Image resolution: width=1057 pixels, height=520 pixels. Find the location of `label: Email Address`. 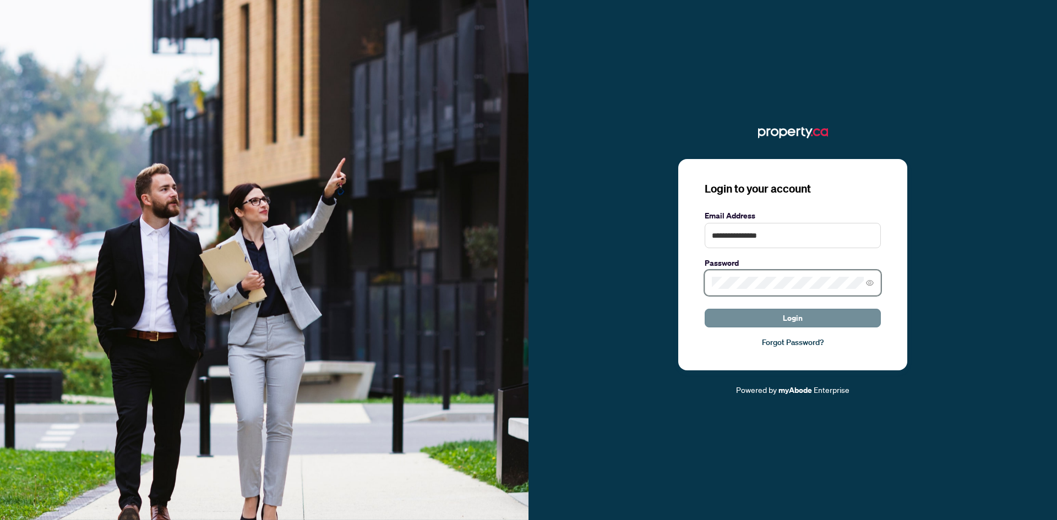

label: Email Address is located at coordinates (793, 216).